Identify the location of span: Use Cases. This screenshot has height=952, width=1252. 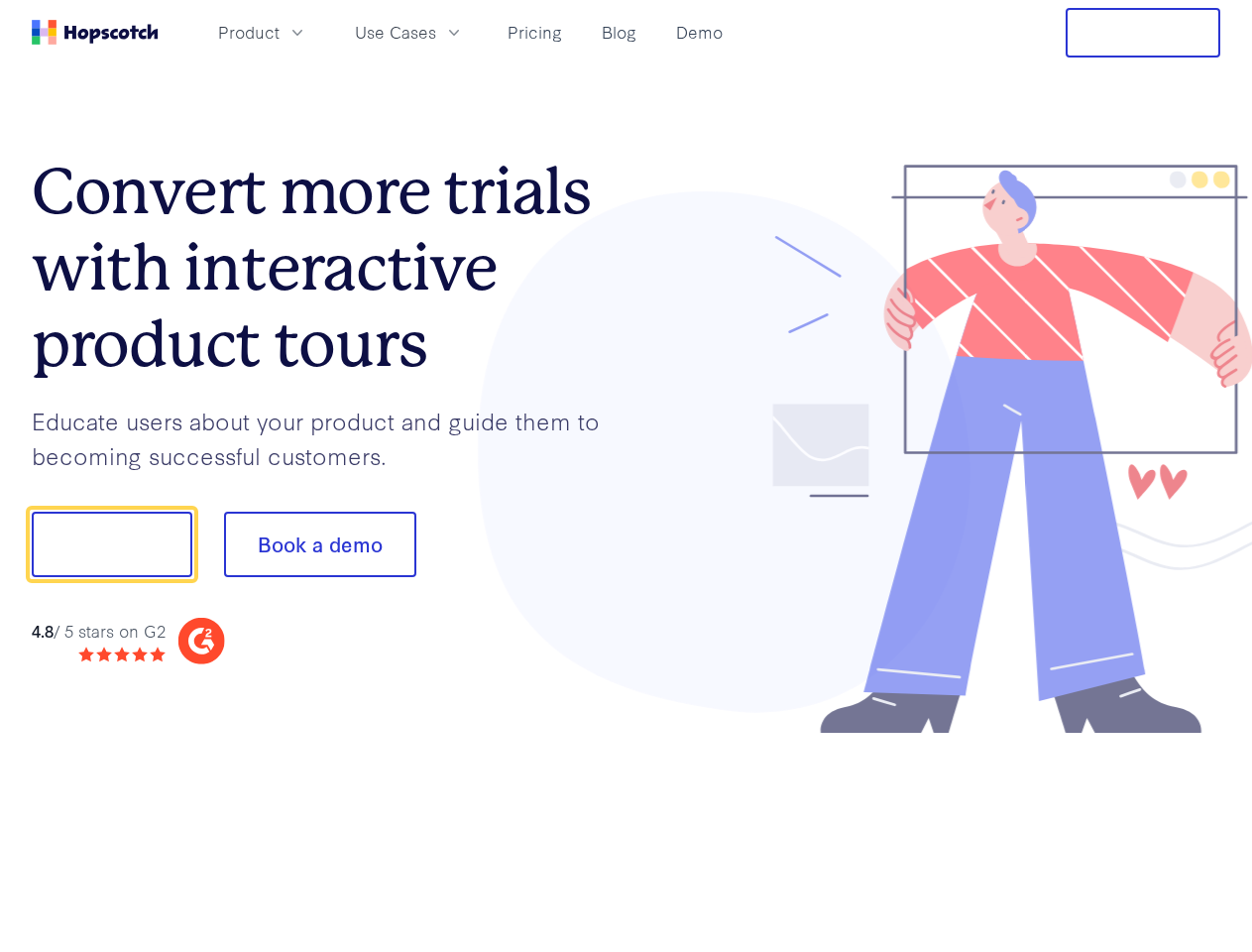
(396, 32).